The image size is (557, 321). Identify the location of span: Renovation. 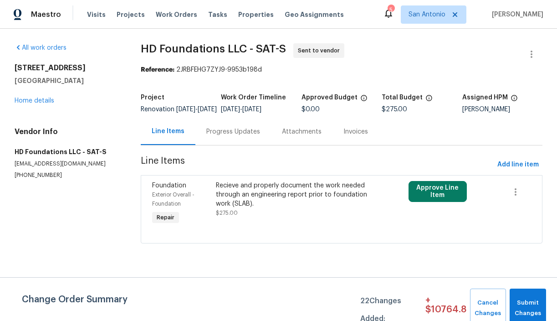
(179, 109).